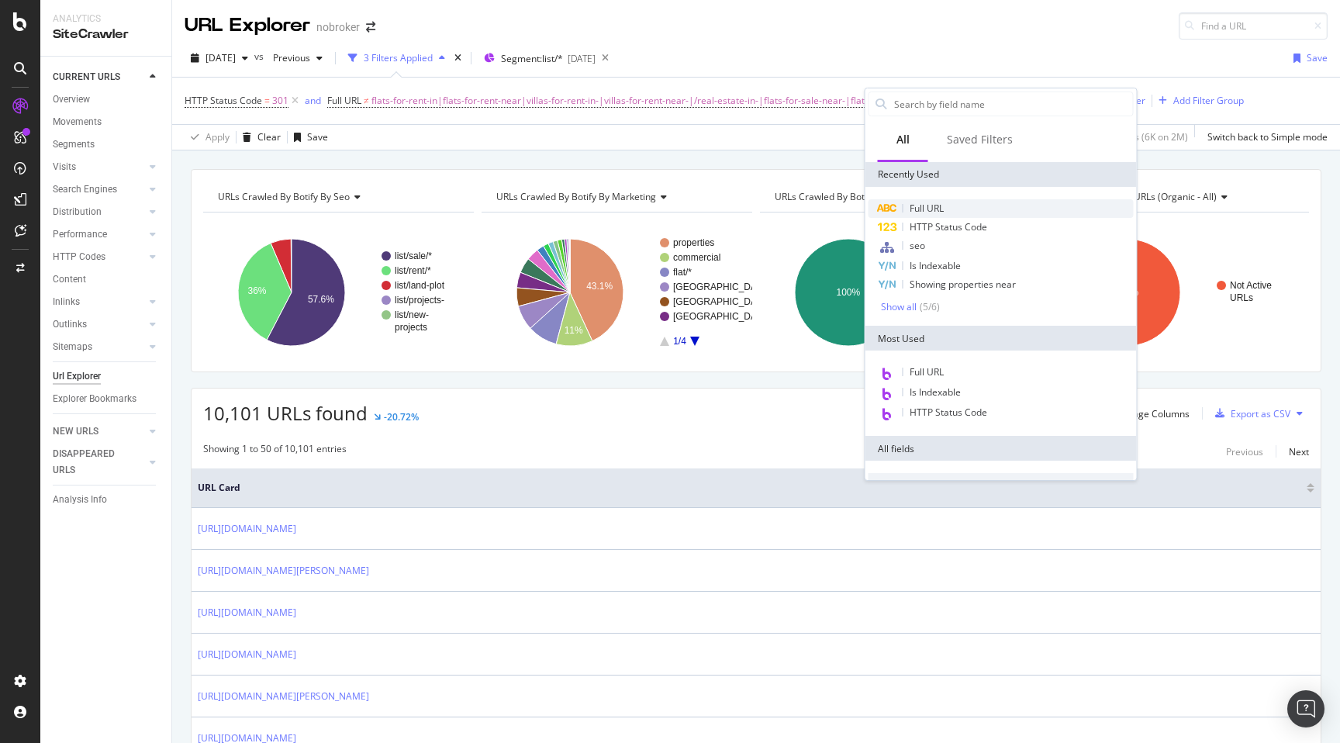 This screenshot has width=1340, height=743. What do you see at coordinates (1299, 451) in the screenshot?
I see `button: Next` at bounding box center [1299, 451].